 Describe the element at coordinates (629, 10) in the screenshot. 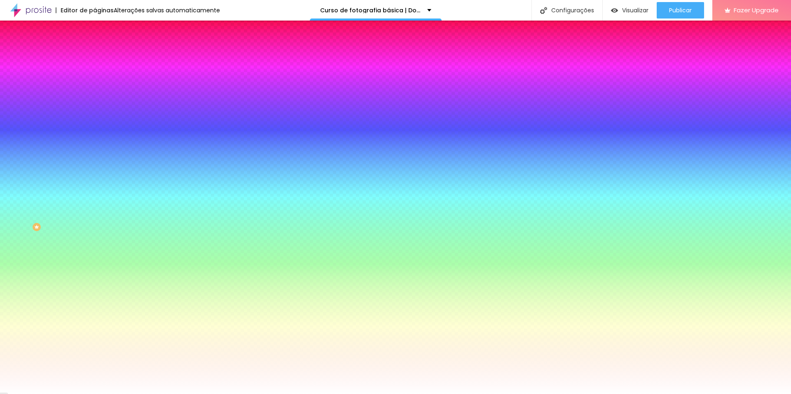

I see `button: Visualizar` at that location.